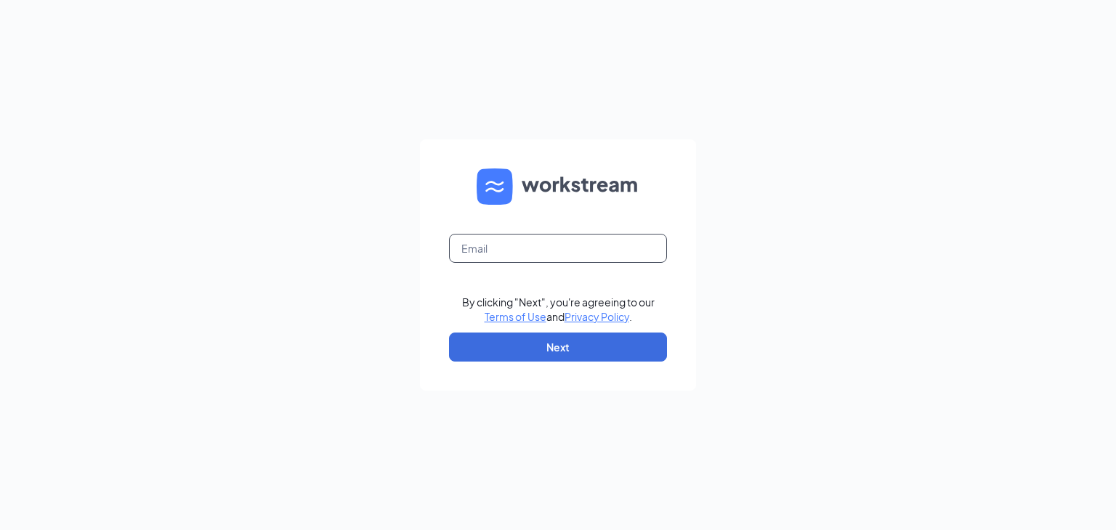 The height and width of the screenshot is (530, 1116). I want to click on a: Privacy Policy, so click(596, 317).